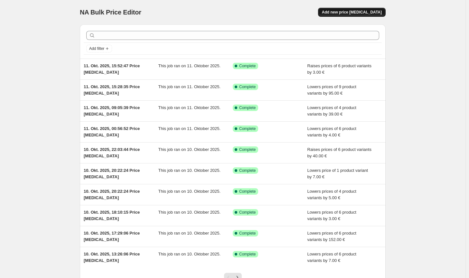 The width and height of the screenshot is (469, 278). What do you see at coordinates (99, 49) in the screenshot?
I see `button: Add filter` at bounding box center [99, 49].